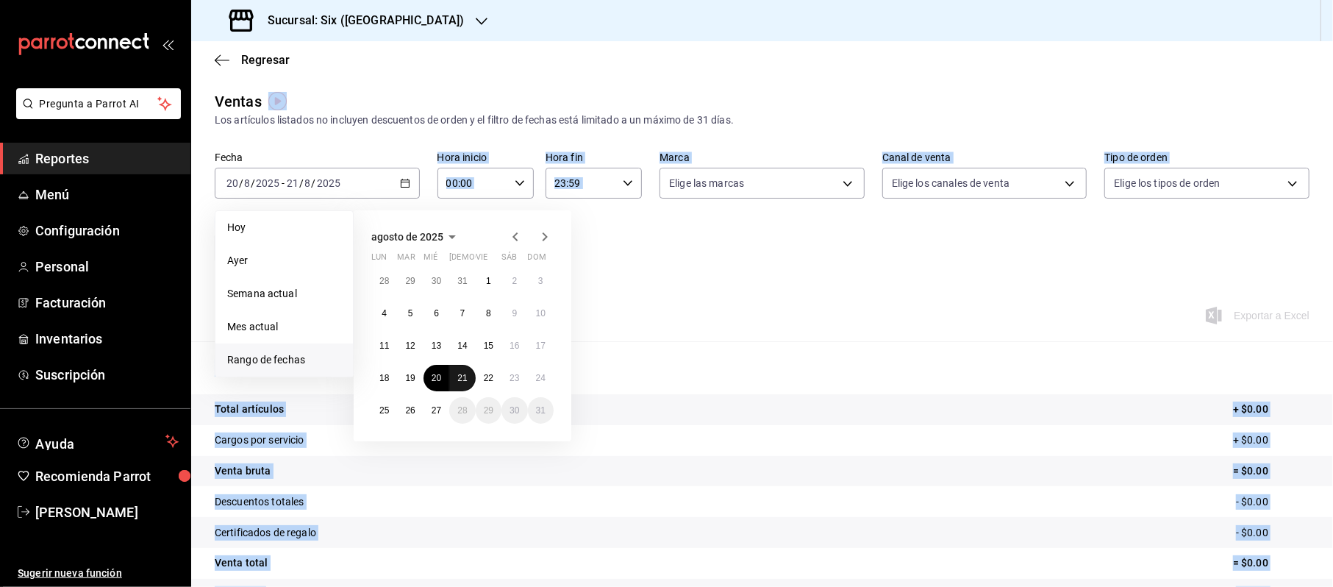 Image resolution: width=1333 pixels, height=587 pixels. Describe the element at coordinates (430, 260) in the screenshot. I see `abbr: miércoles` at that location.